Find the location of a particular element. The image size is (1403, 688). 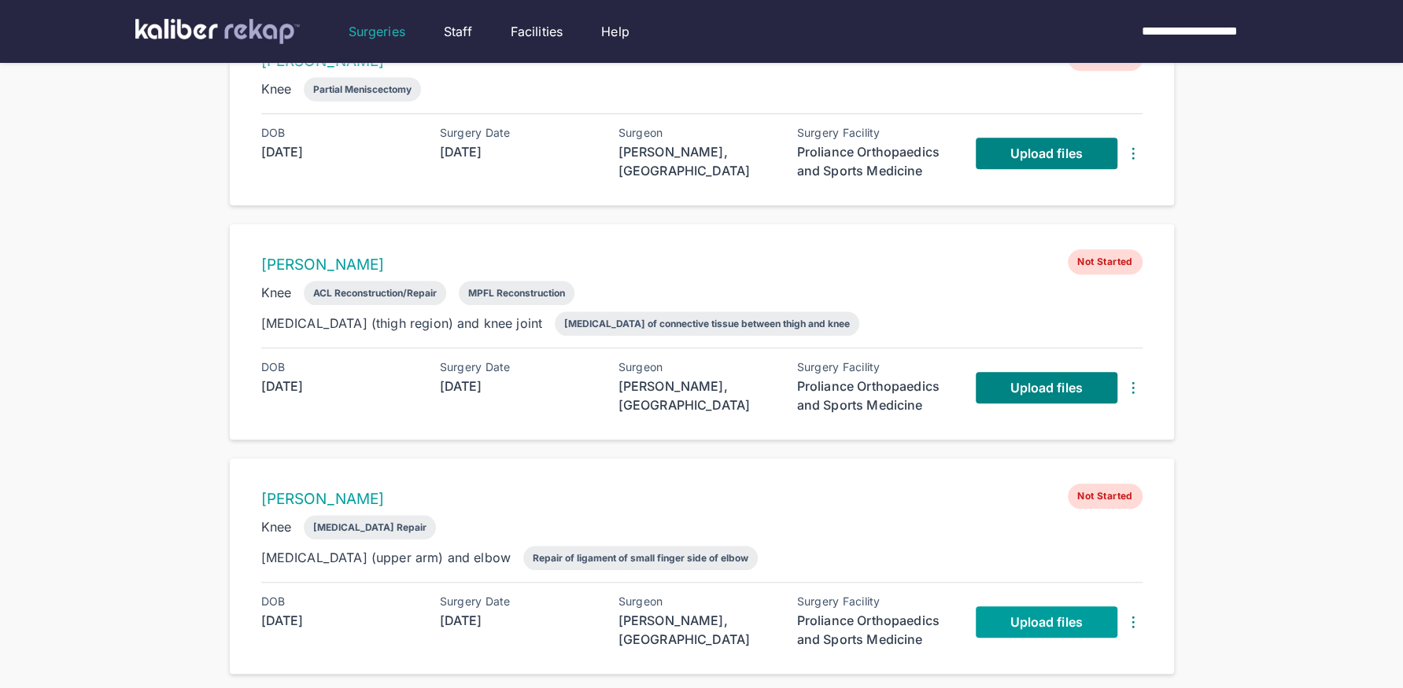

div: Staff is located at coordinates (458, 31).